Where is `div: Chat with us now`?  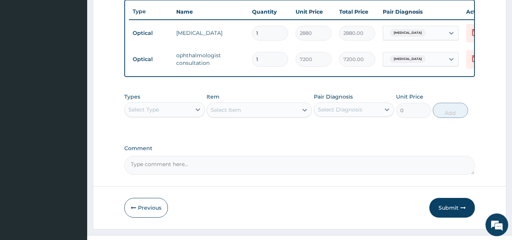 div: Chat with us now is located at coordinates (83, 47).